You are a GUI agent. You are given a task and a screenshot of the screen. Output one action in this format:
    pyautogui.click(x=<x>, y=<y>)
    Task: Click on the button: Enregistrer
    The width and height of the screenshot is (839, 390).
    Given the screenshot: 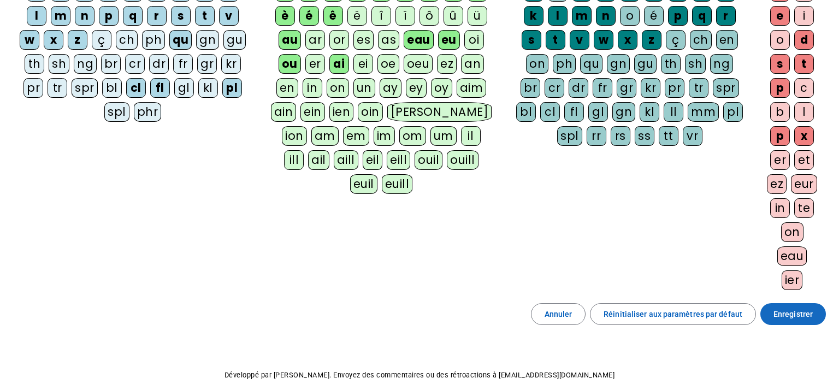 What is the action you would take?
    pyautogui.click(x=793, y=314)
    